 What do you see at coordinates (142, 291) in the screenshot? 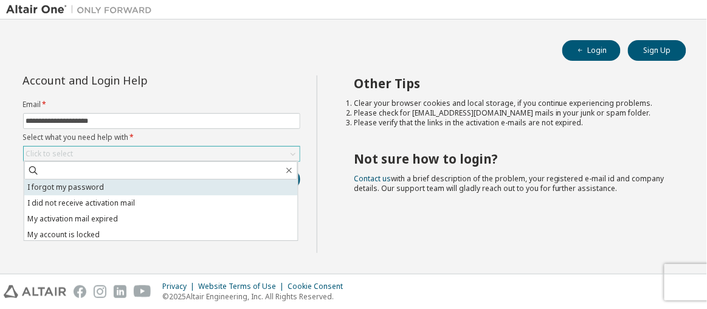
I see `img: youtube.svg` at bounding box center [142, 291].